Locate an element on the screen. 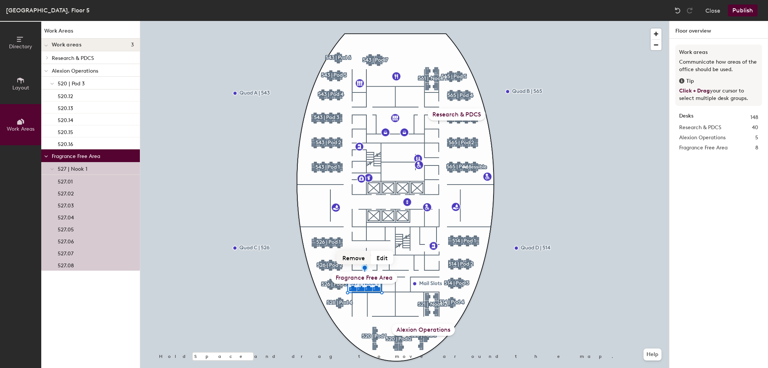 This screenshot has width=768, height=368. div: Research & PDCS is located at coordinates (457, 115).